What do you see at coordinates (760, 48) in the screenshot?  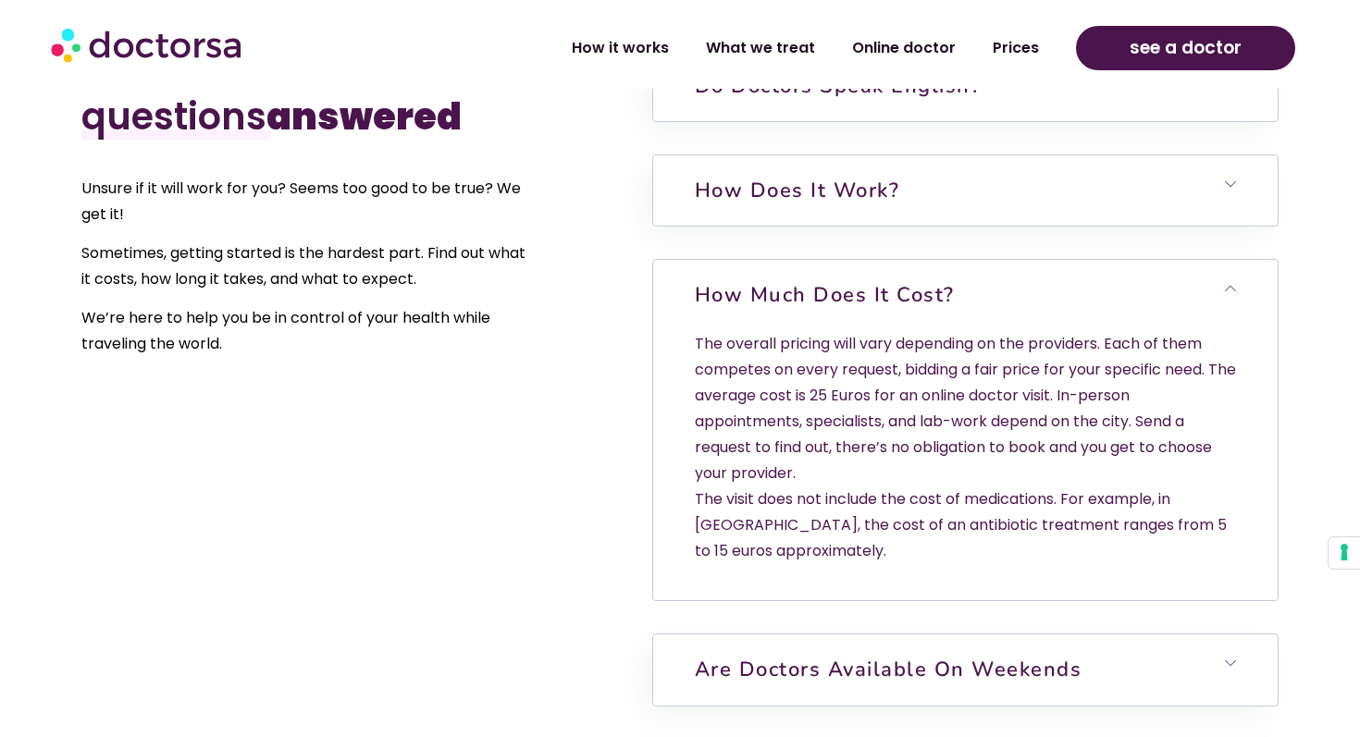 I see `a: What we treat` at bounding box center [760, 48].